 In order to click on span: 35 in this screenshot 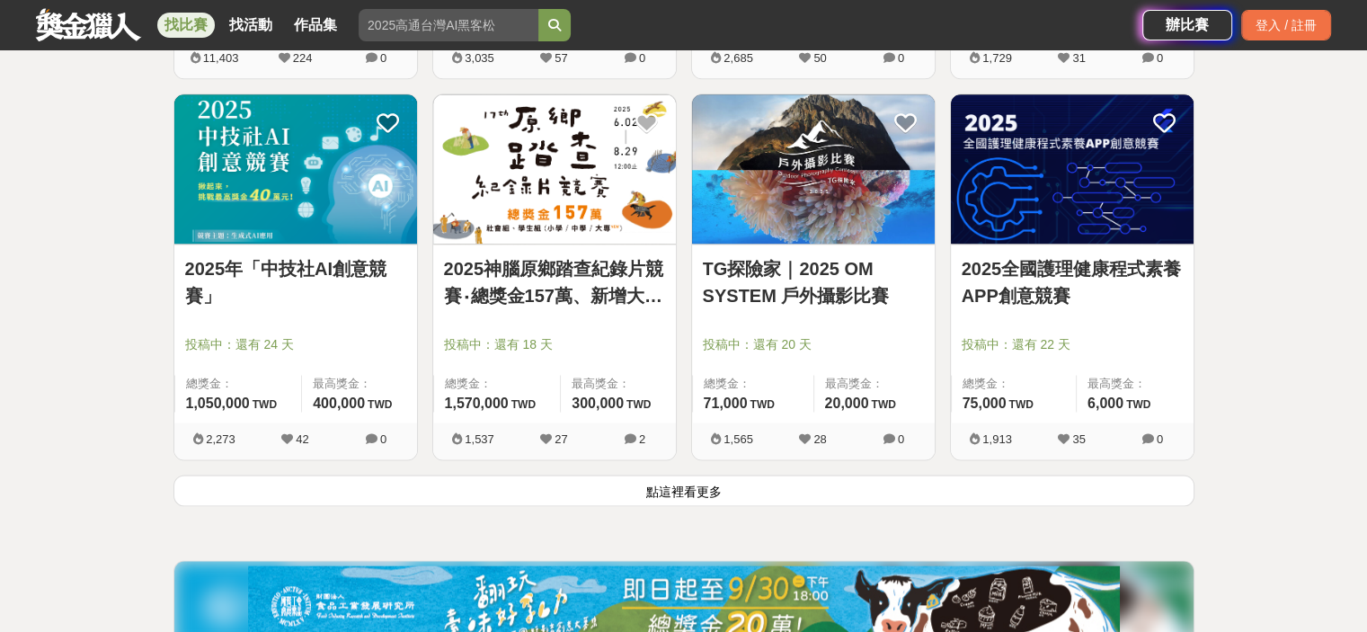, I will do `click(1079, 439)`.